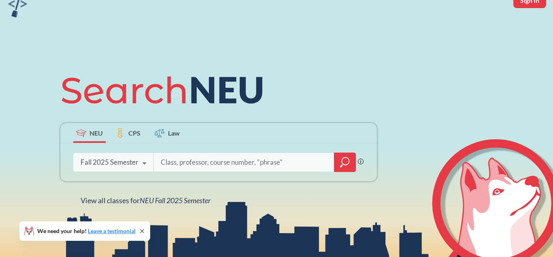  Describe the element at coordinates (174, 133) in the screenshot. I see `span: Law` at that location.